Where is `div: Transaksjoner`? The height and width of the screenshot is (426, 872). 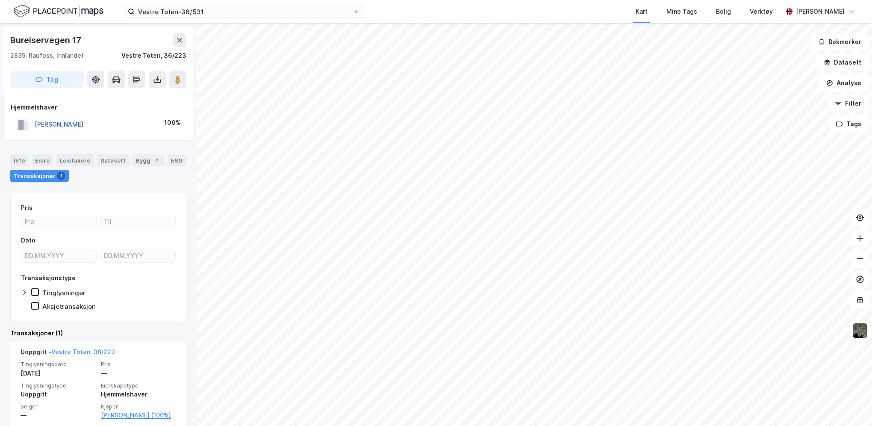
div: Transaksjoner is located at coordinates (39, 176).